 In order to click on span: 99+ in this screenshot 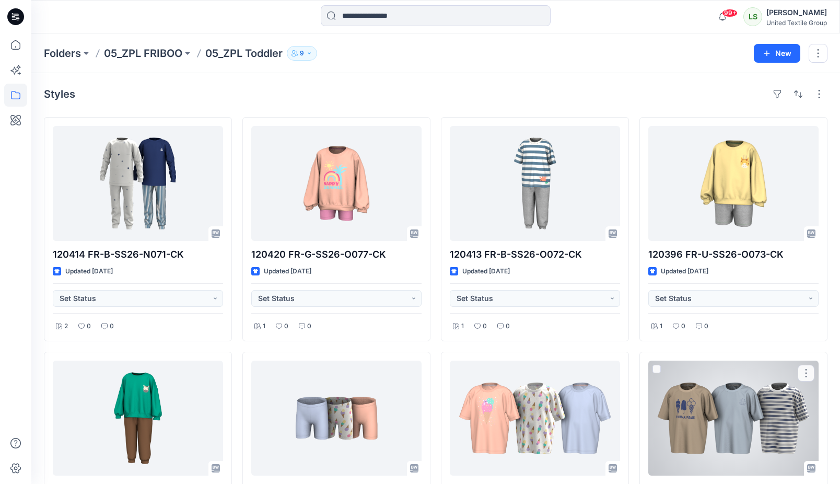, I will do `click(730, 13)`.